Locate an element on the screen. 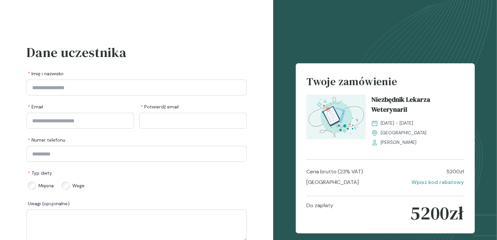 The image size is (497, 240). span: Email is located at coordinates (35, 107).